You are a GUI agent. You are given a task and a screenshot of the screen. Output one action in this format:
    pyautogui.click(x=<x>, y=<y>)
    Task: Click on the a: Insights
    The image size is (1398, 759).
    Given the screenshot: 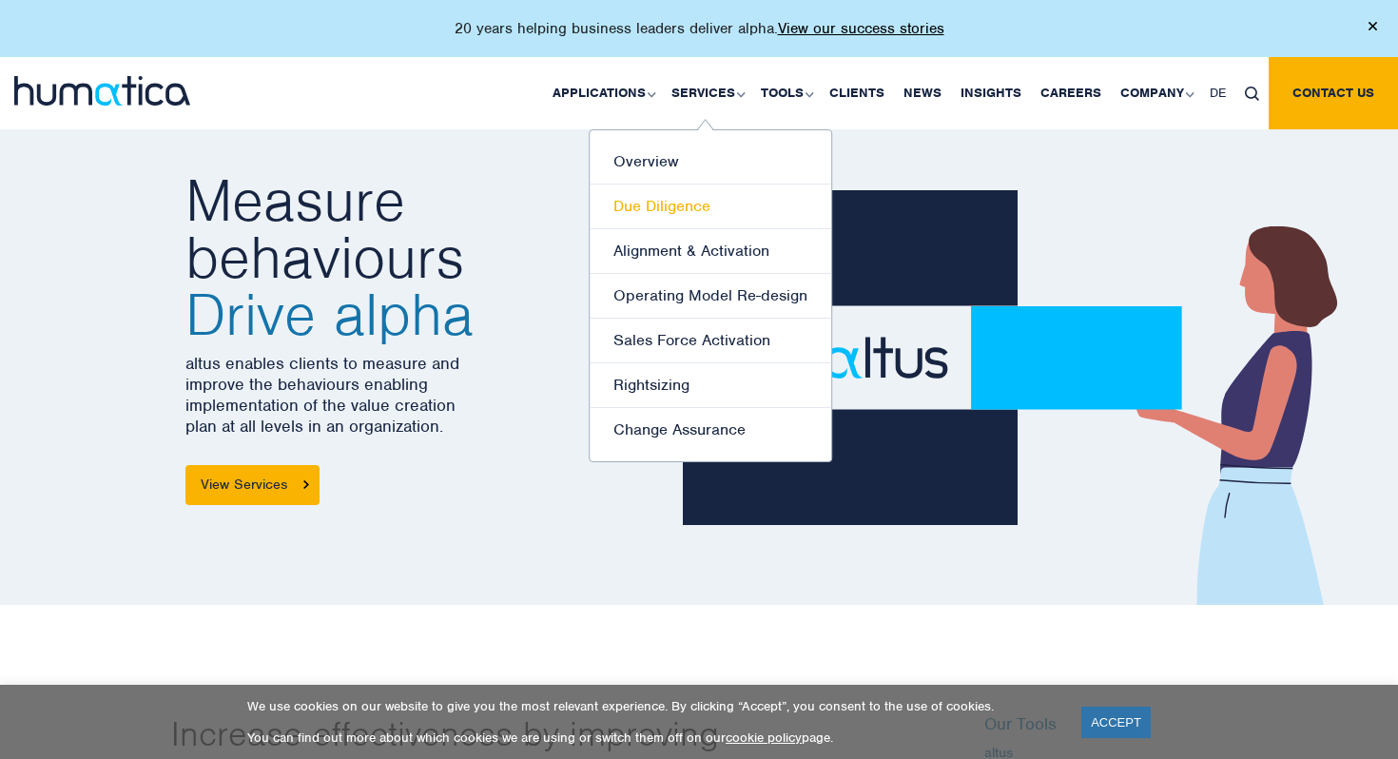 What is the action you would take?
    pyautogui.click(x=991, y=93)
    